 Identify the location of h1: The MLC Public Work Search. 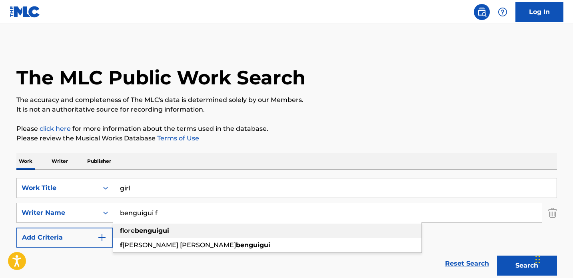
(161, 78).